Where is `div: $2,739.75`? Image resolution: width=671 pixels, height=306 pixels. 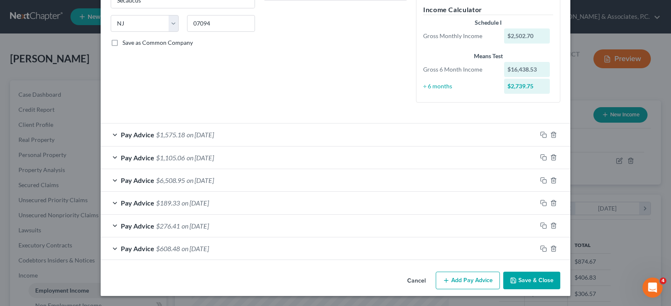
div: $2,739.75 is located at coordinates (527, 86).